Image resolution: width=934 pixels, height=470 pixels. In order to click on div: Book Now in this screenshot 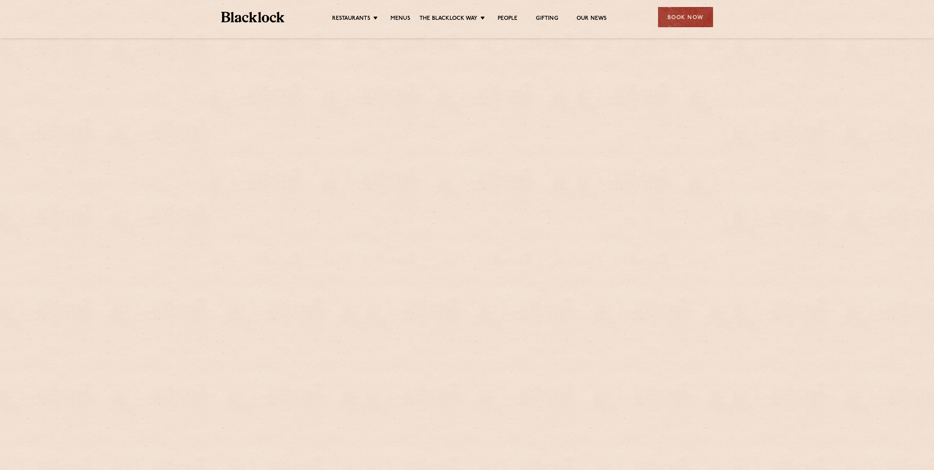, I will do `click(686, 17)`.